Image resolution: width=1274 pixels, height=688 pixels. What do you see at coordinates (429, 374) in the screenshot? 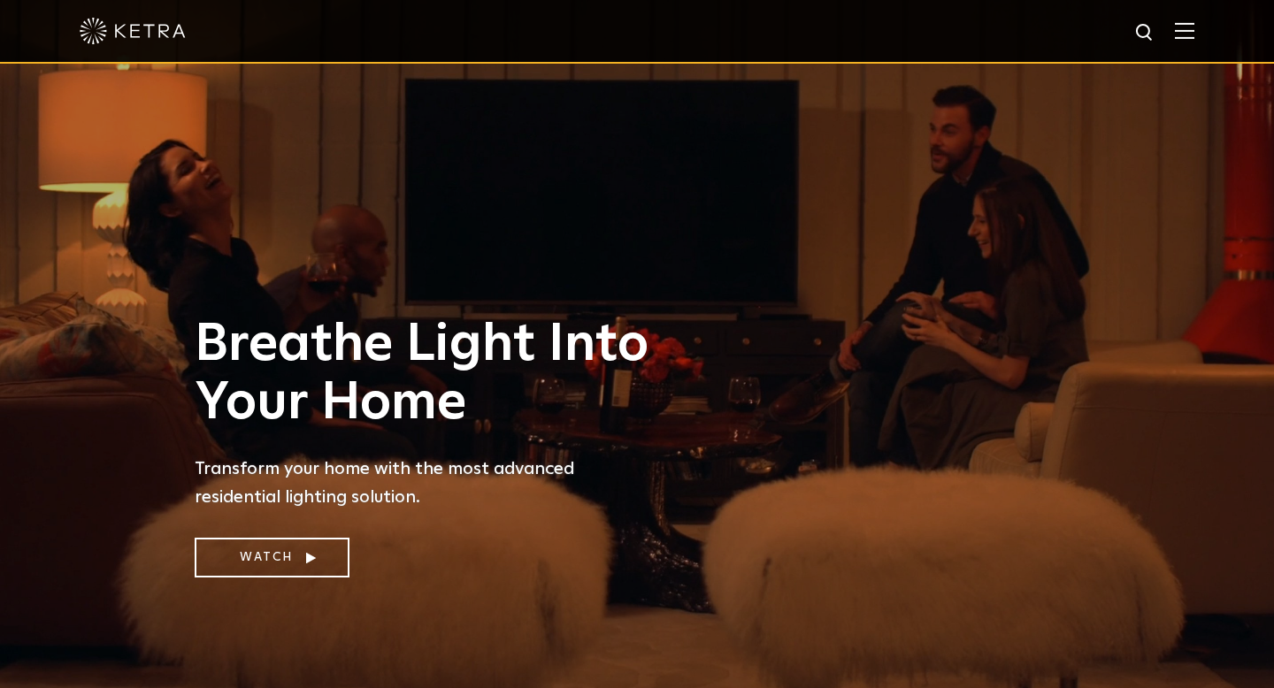
I see `h1: Breathe Light Into Your Home` at bounding box center [429, 374].